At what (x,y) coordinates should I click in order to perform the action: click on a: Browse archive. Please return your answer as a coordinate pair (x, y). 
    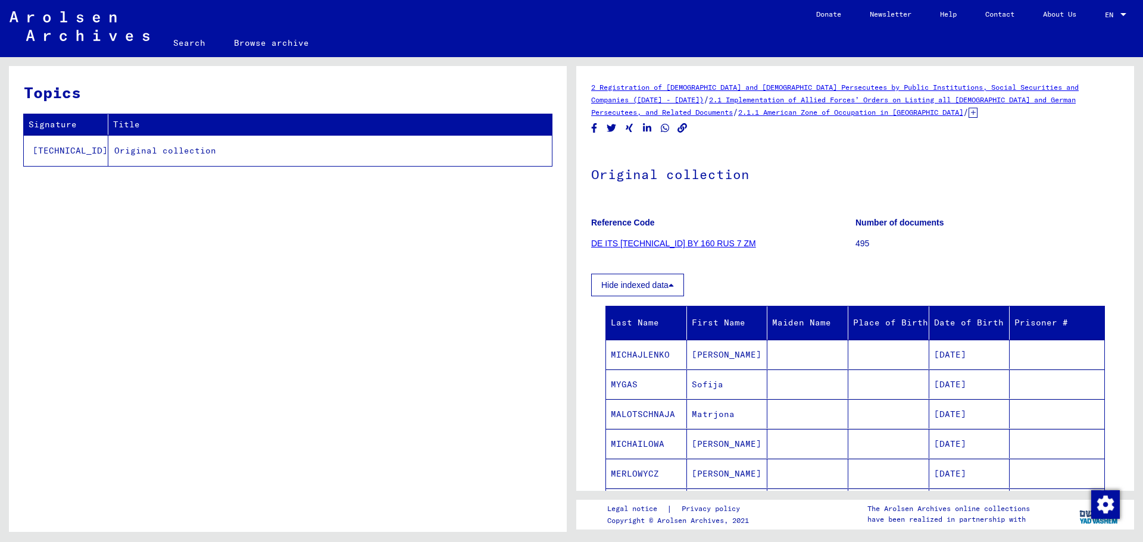
    Looking at the image, I should click on (271, 43).